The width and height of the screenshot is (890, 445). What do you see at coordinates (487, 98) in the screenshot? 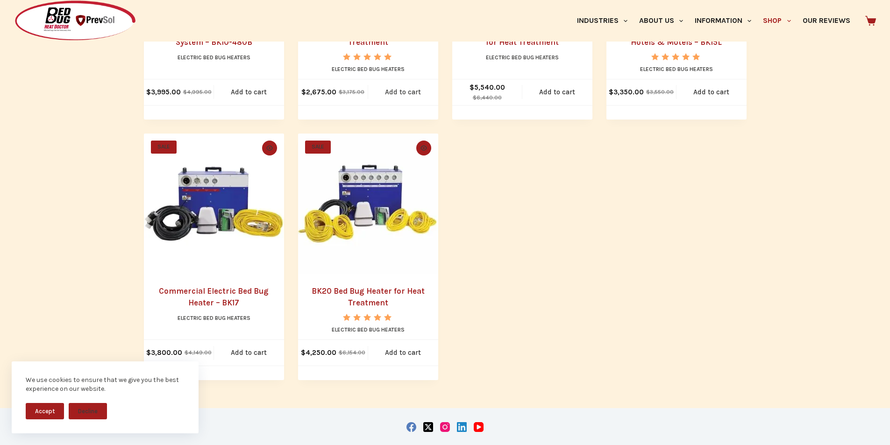
I see `bdi: 6,440.00` at bounding box center [487, 98].